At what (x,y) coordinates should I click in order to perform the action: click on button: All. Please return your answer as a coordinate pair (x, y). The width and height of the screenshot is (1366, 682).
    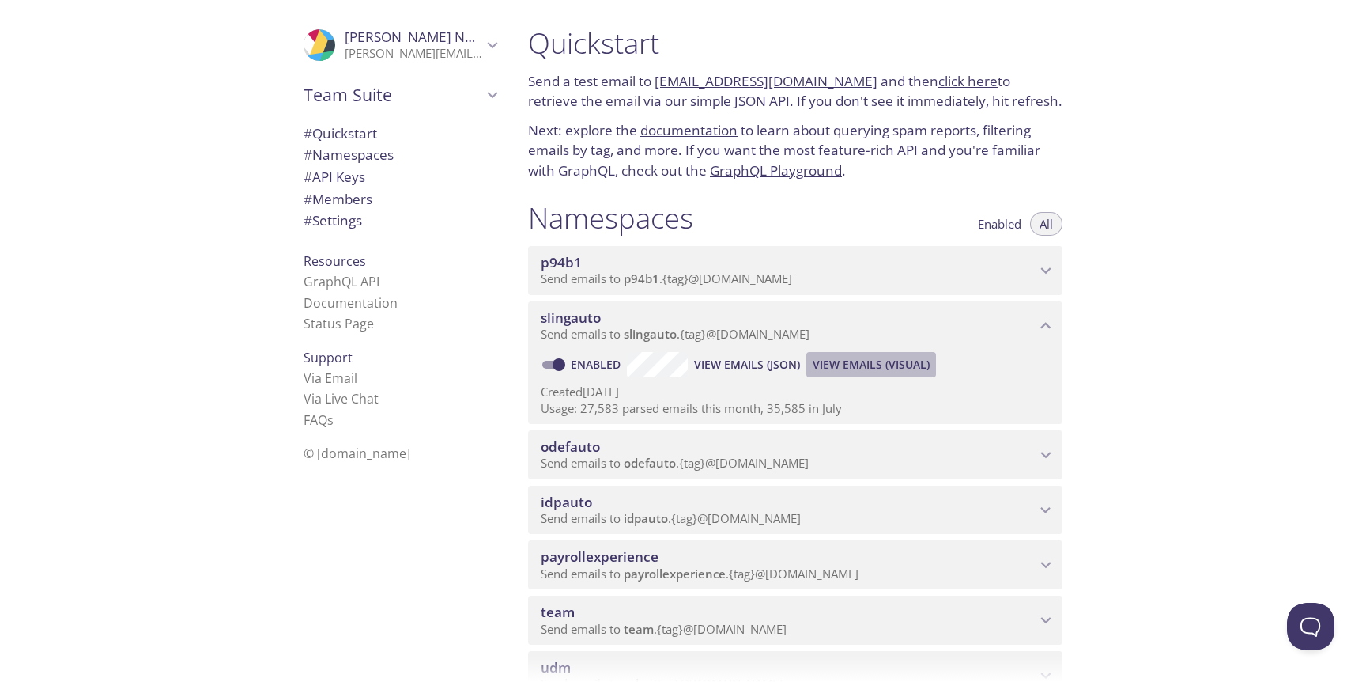
    Looking at the image, I should click on (1046, 224).